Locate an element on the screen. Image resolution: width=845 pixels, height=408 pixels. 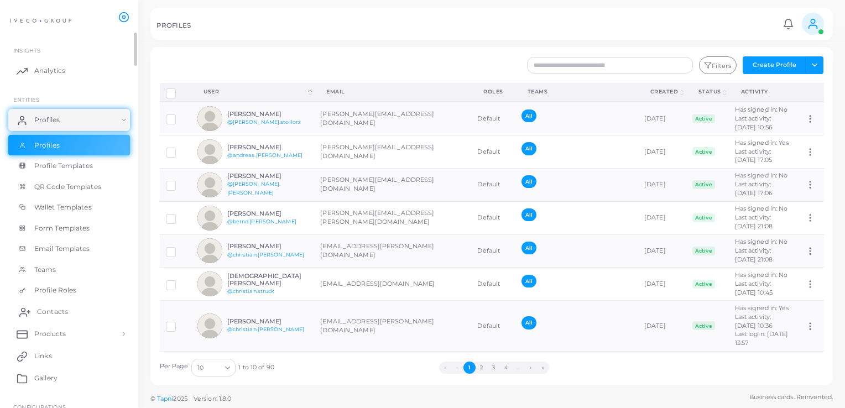
a: Profile Templates is located at coordinates (69, 166).